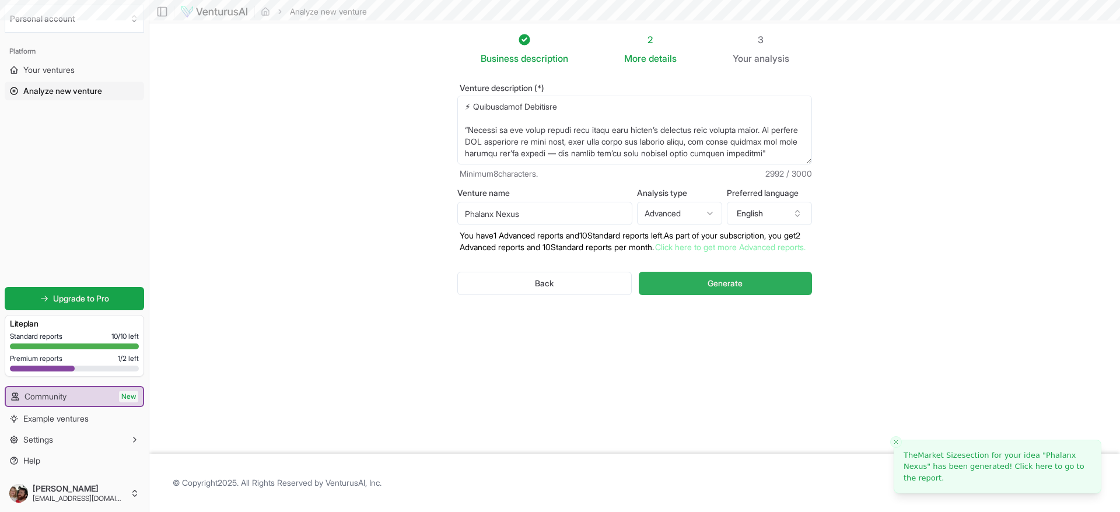 The width and height of the screenshot is (1120, 512). Describe the element at coordinates (32, 461) in the screenshot. I see `span: Help` at that location.